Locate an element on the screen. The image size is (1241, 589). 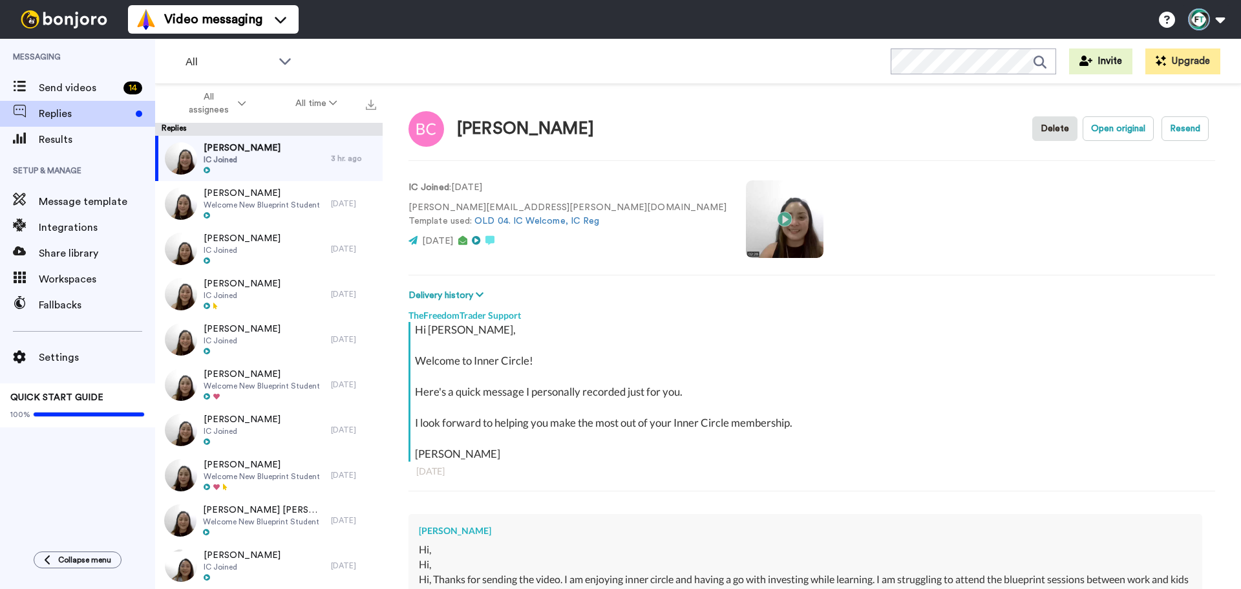
button: Collapse menu is located at coordinates (78, 560).